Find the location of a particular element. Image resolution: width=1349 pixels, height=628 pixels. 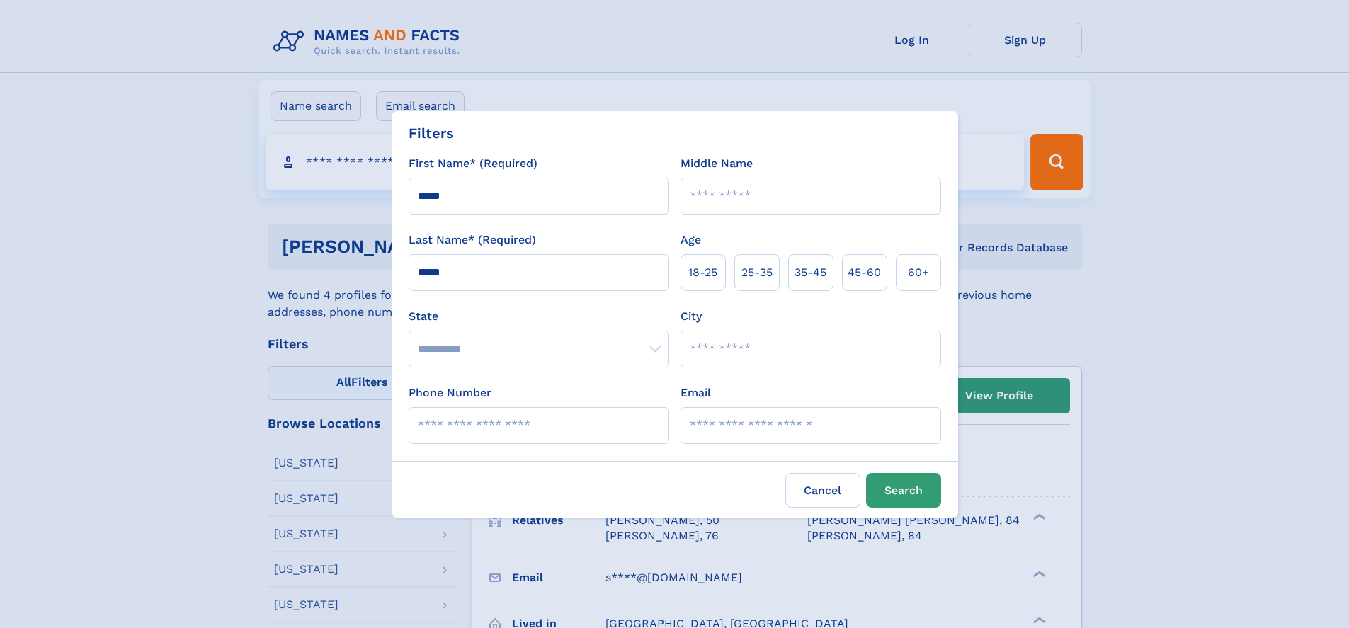

label: State is located at coordinates (539, 317).